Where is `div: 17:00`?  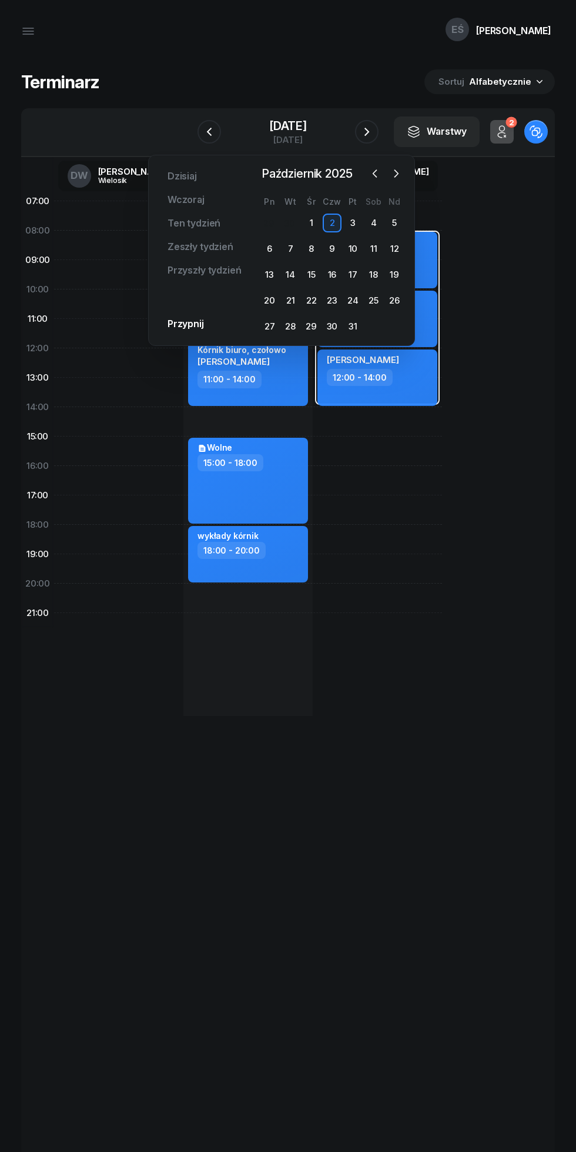 div: 17:00 is located at coordinates (38, 495).